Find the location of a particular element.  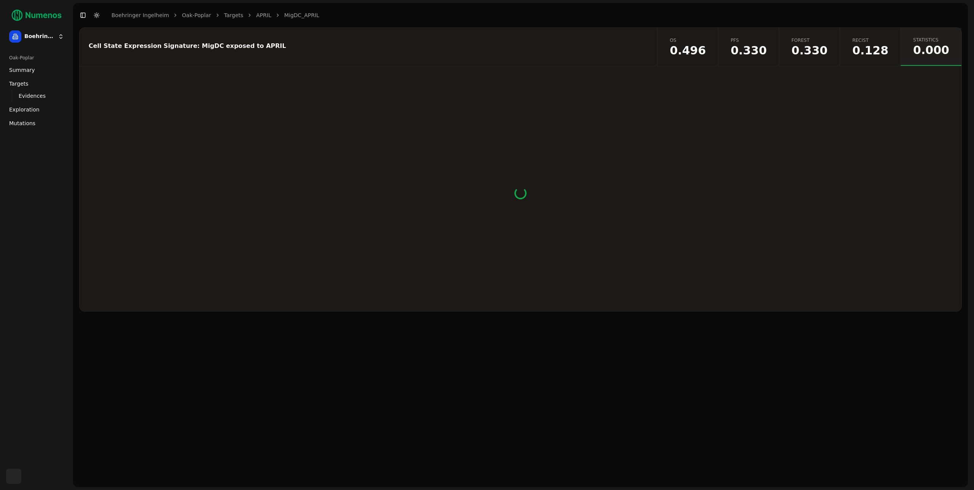

img: Numenos is located at coordinates (37, 15).